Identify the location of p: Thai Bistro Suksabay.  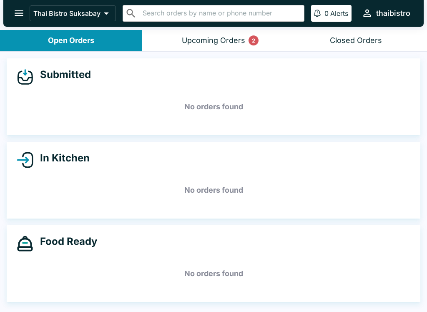
(67, 13).